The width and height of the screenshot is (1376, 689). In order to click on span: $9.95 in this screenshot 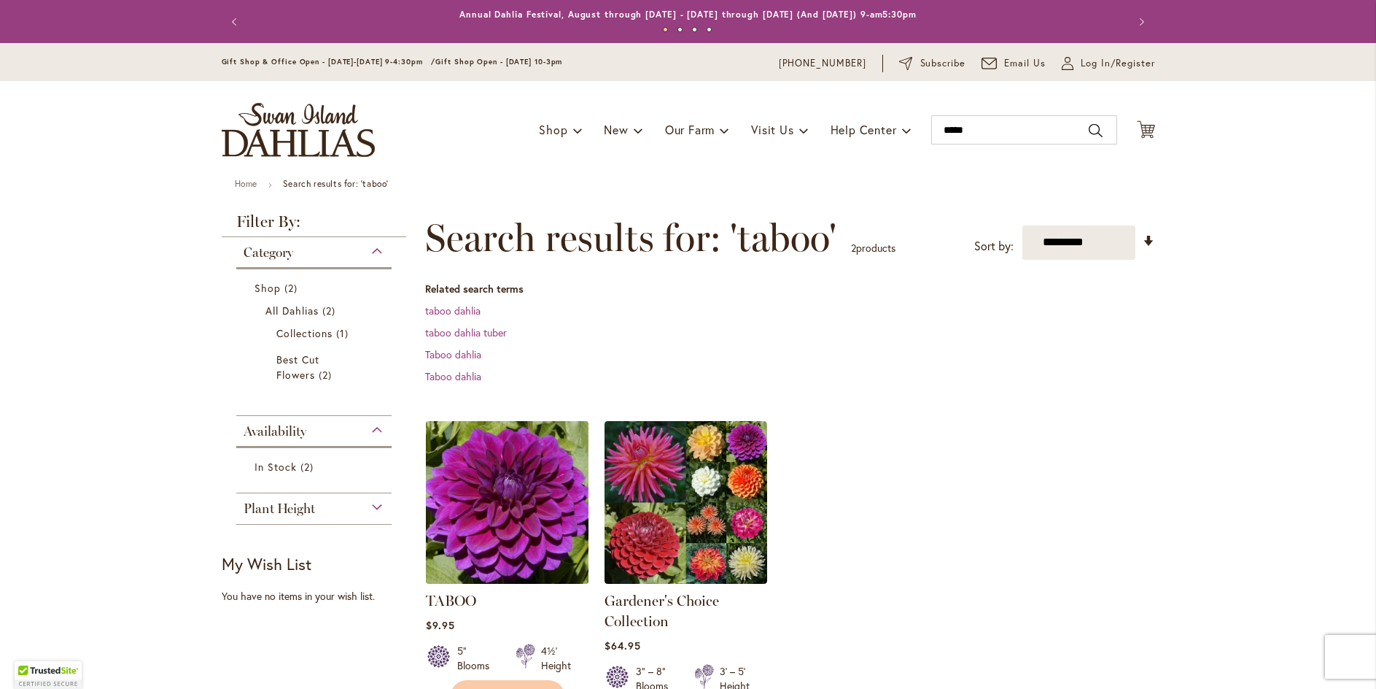, I will do `click(441, 624)`.